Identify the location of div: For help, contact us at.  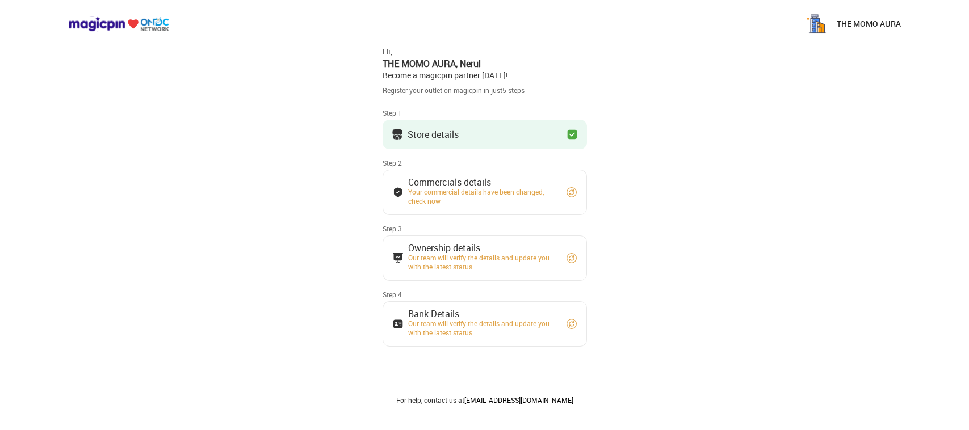
(485, 400).